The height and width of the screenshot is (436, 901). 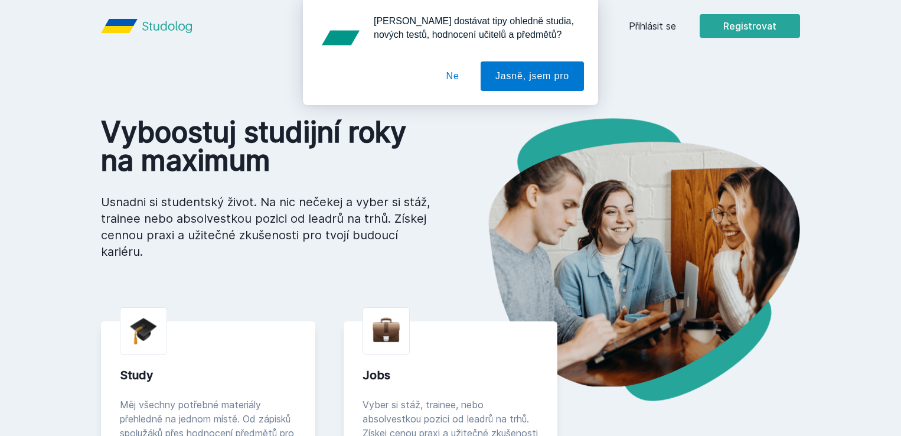 I want to click on p: Usnadni si studentský život. Na nic nečekej a vyber si stáž, trainee nebo absolvestkou pozici od ..., so click(x=266, y=227).